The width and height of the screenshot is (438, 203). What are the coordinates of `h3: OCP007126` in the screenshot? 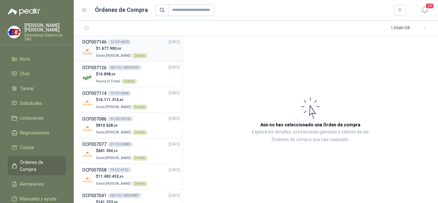 It's located at (94, 68).